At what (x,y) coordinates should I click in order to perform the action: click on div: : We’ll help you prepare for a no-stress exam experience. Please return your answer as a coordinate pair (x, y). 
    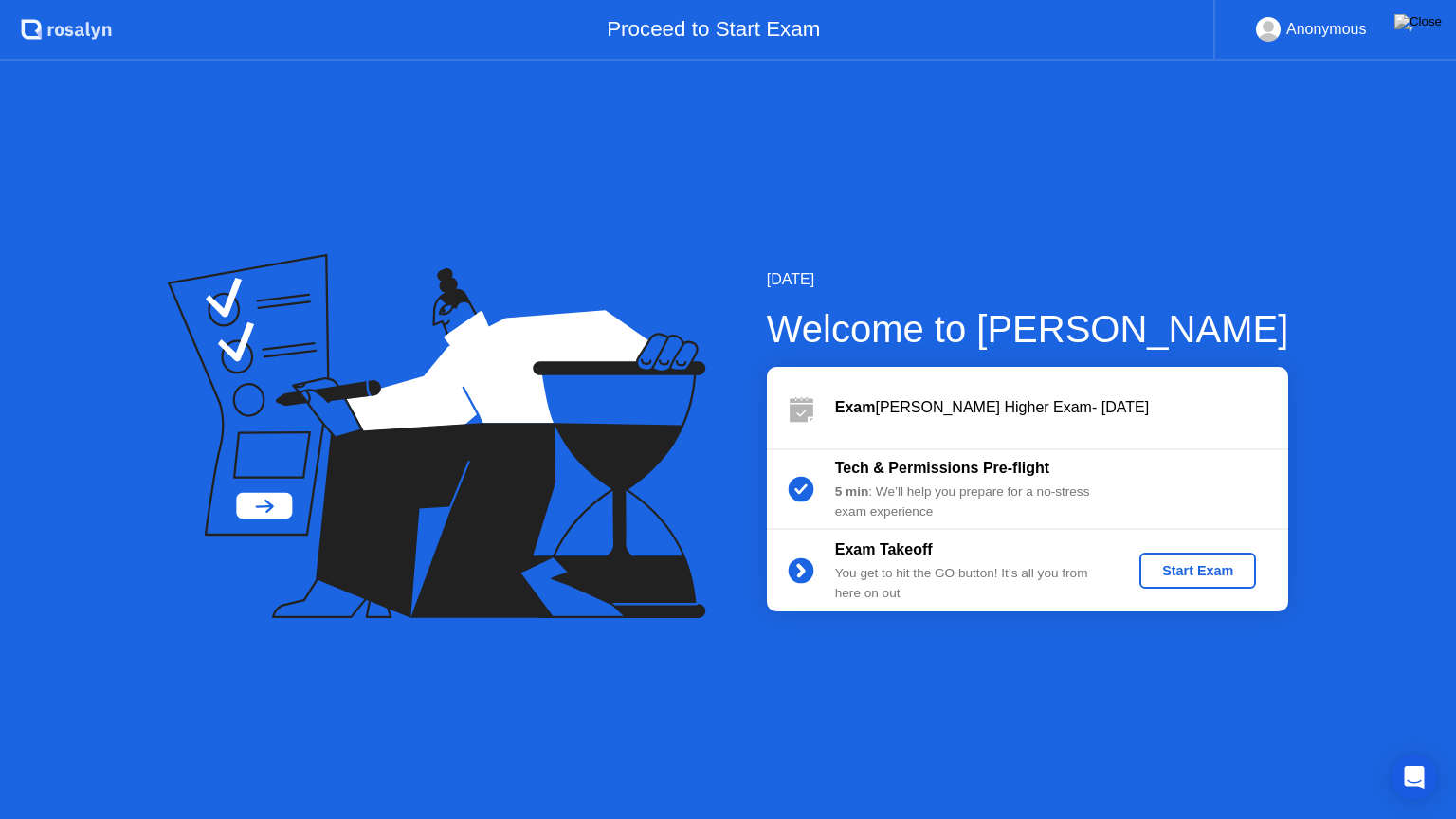
    Looking at the image, I should click on (971, 501).